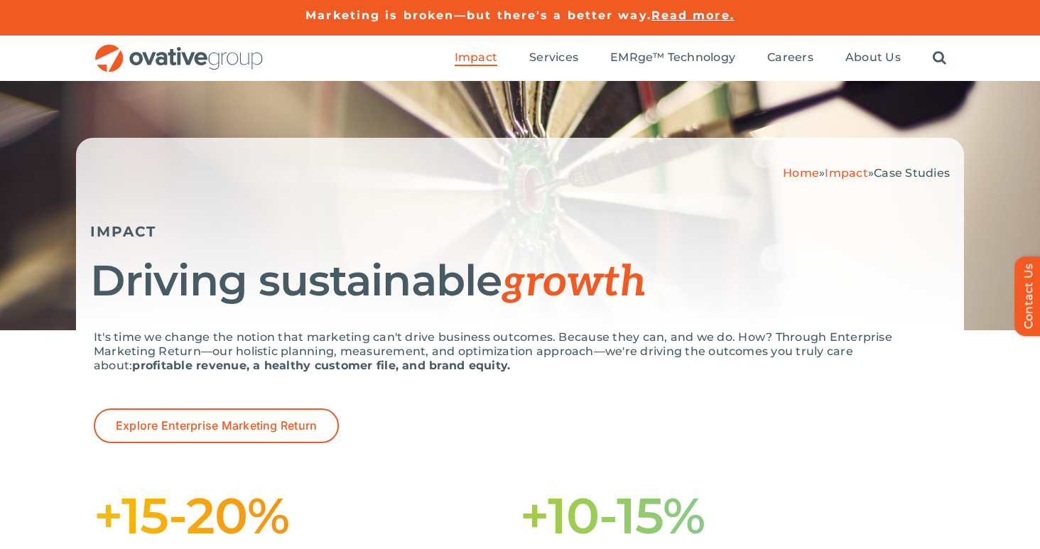 The height and width of the screenshot is (549, 1040). I want to click on span: EMRge™ Technology, so click(672, 58).